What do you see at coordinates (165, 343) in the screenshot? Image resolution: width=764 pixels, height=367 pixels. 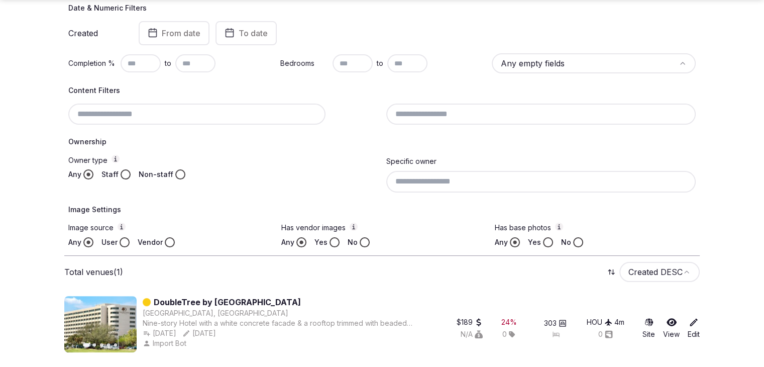 I see `button: Import Bot` at bounding box center [165, 343].